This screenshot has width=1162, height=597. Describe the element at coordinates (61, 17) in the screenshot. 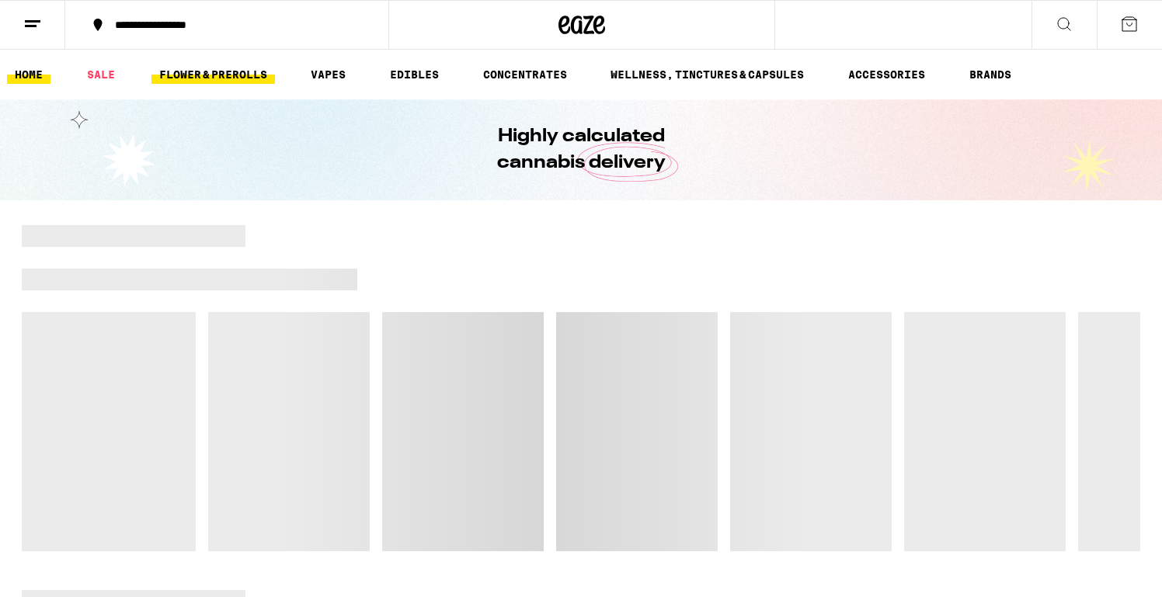

I see `span: Hi. Need any help?` at that location.